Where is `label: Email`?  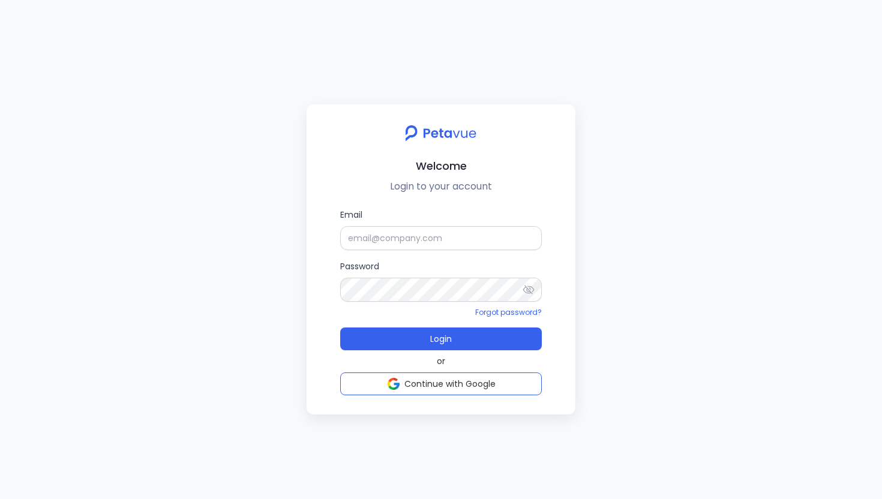 label: Email is located at coordinates (441, 229).